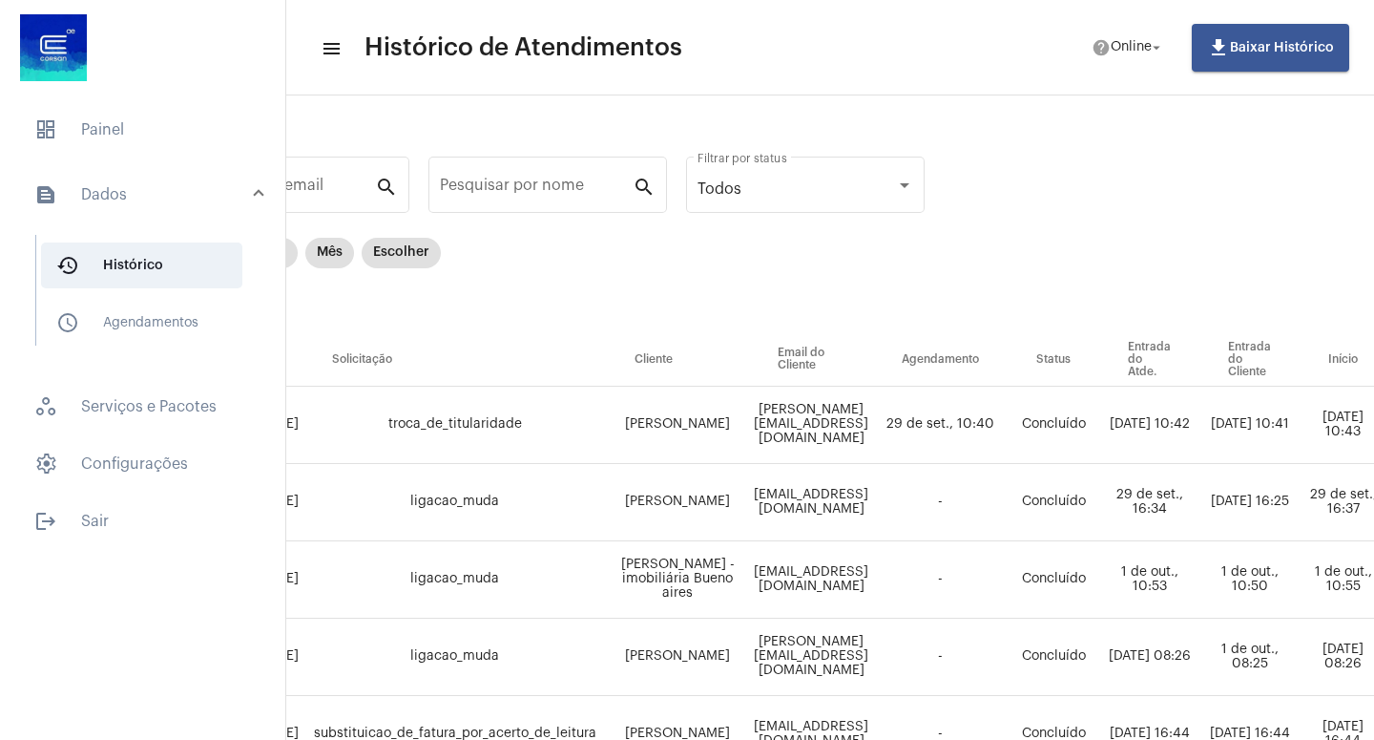 This screenshot has height=740, width=1374. Describe the element at coordinates (1249, 579) in the screenshot. I see `td: 1 de out., 10:50` at that location.